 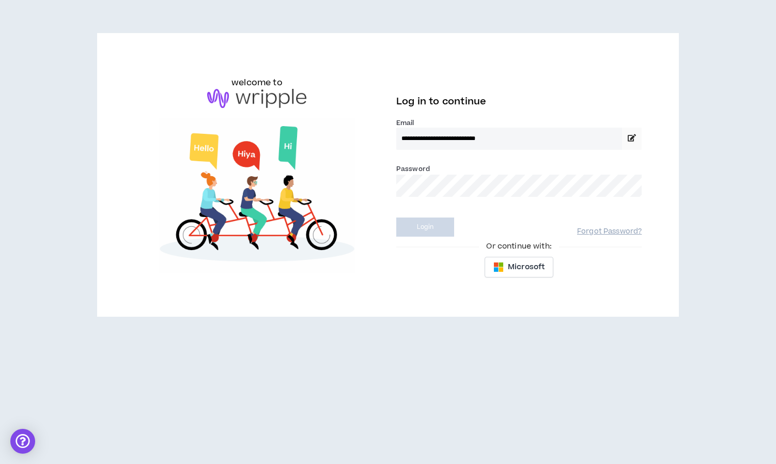 I want to click on label: Password, so click(x=413, y=169).